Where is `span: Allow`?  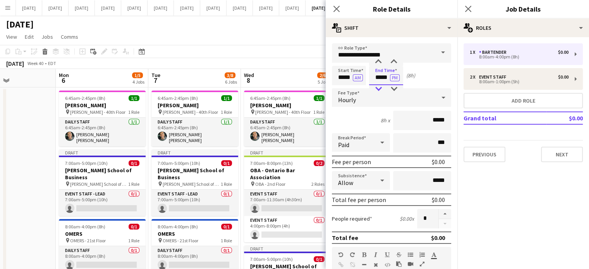
span: Allow is located at coordinates (345, 183).